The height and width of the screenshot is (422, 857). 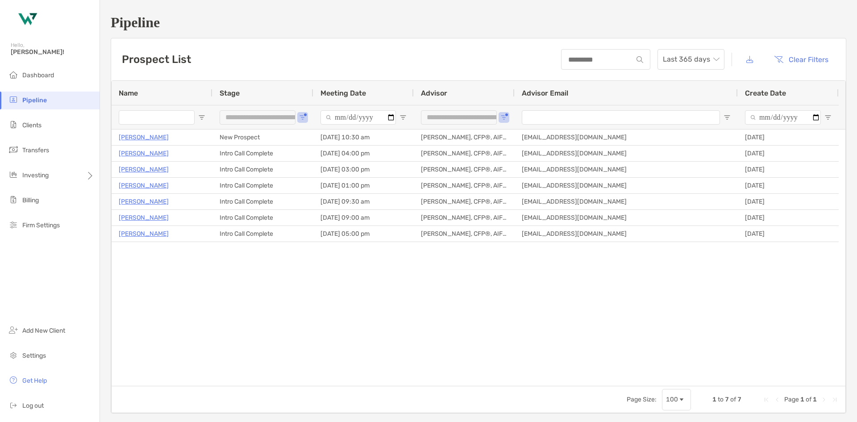 I want to click on input: Advisor Email Filter Input, so click(x=621, y=117).